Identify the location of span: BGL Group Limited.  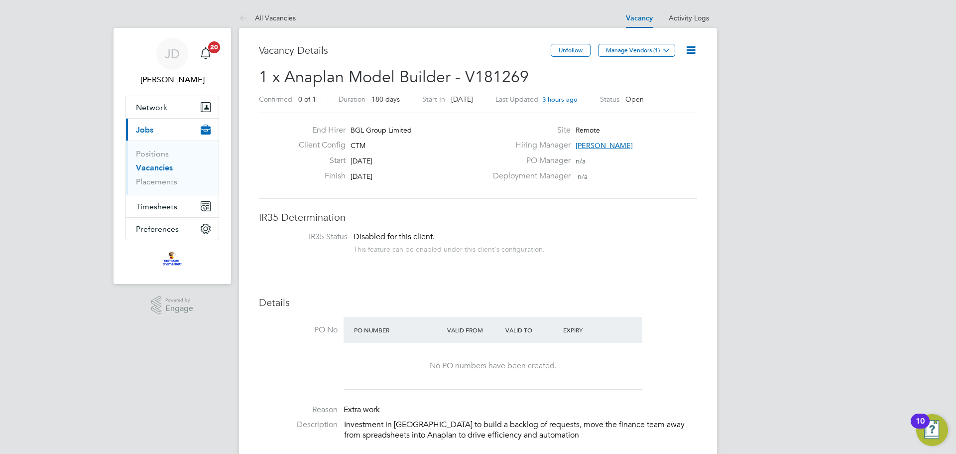
(381, 130).